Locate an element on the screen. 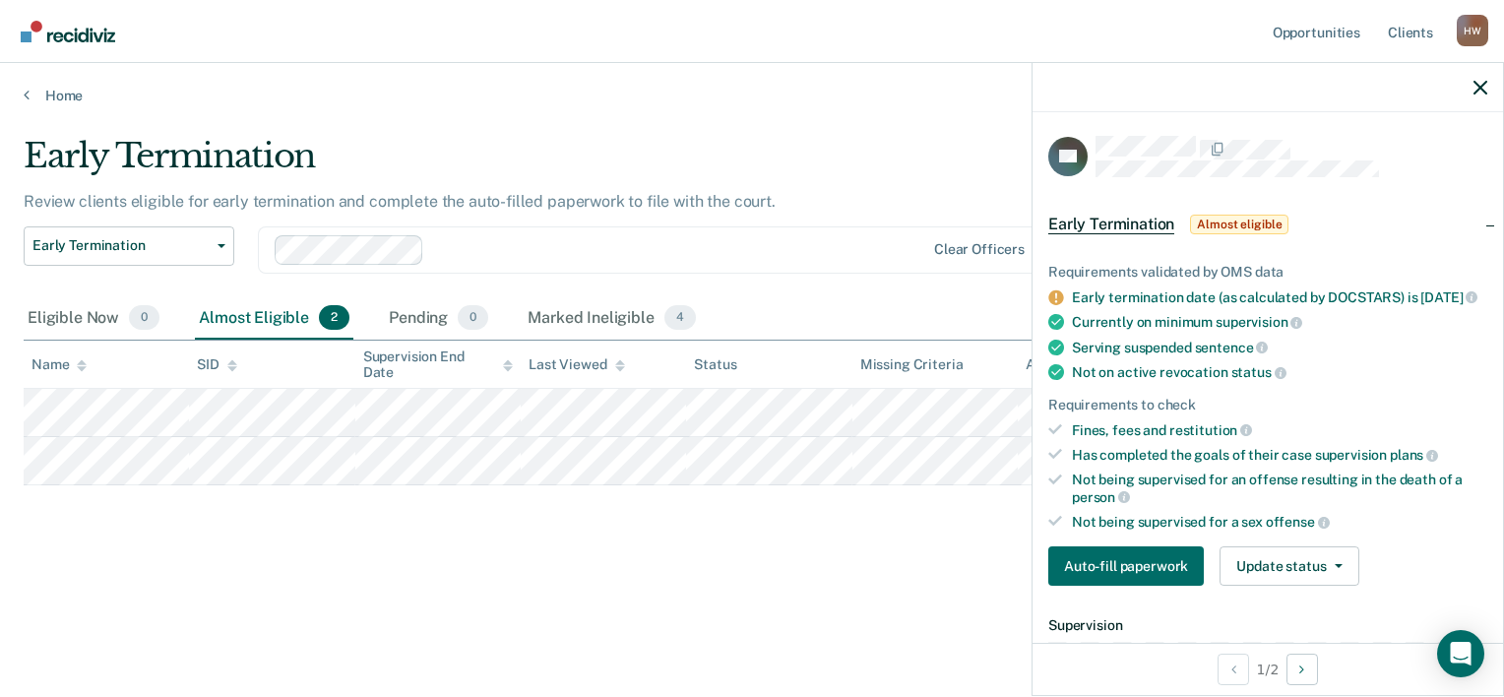 Image resolution: width=1504 pixels, height=697 pixels. div: Last Viewed is located at coordinates (576, 364).